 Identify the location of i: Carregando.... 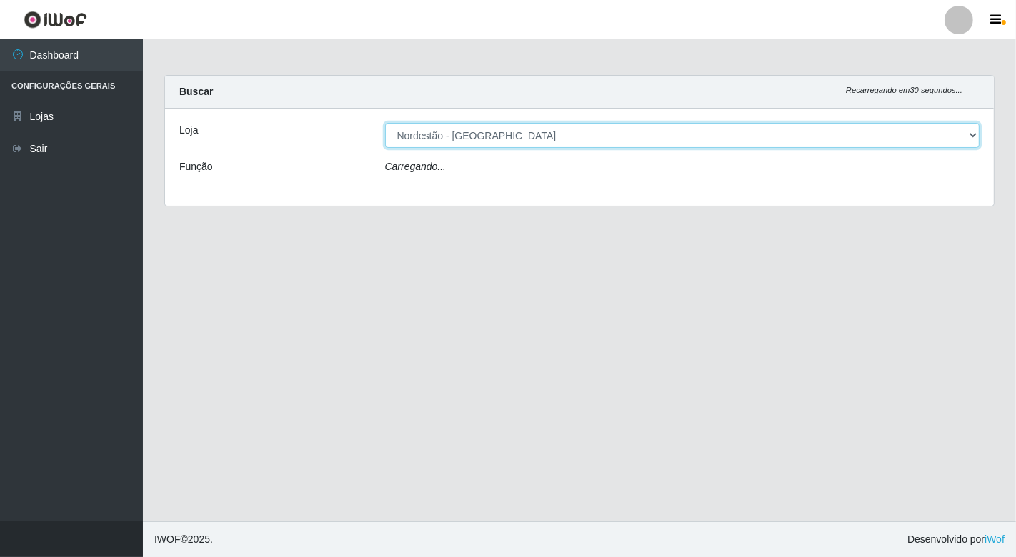
(416, 167).